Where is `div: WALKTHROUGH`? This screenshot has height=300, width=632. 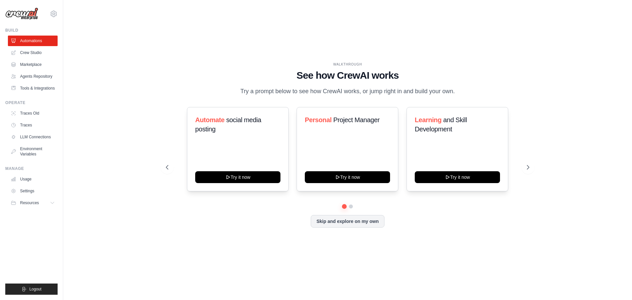 div: WALKTHROUGH is located at coordinates (348, 64).